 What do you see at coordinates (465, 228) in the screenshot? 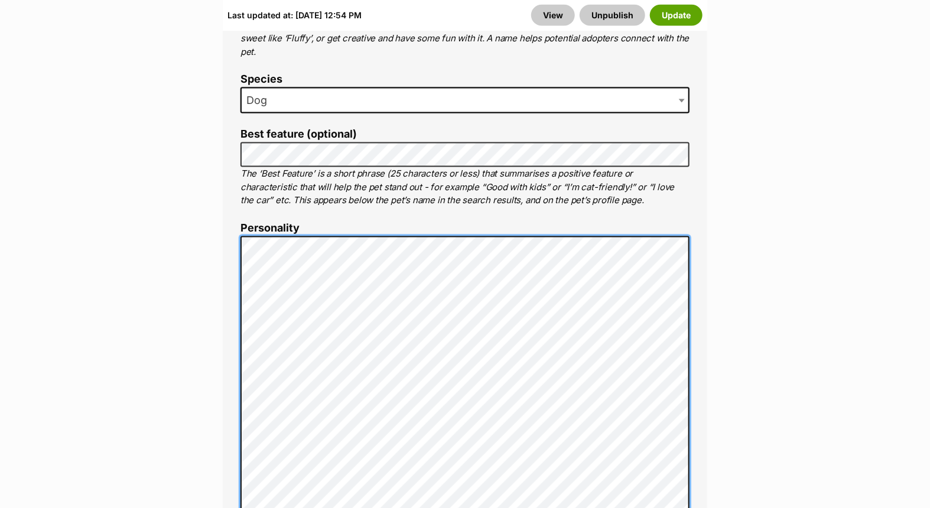
I see `label: Personality` at bounding box center [465, 228].